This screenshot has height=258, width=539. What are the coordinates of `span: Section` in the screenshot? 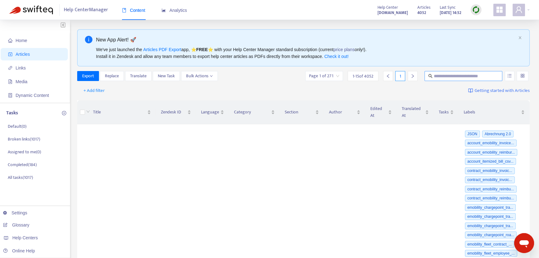 It's located at (300, 112).